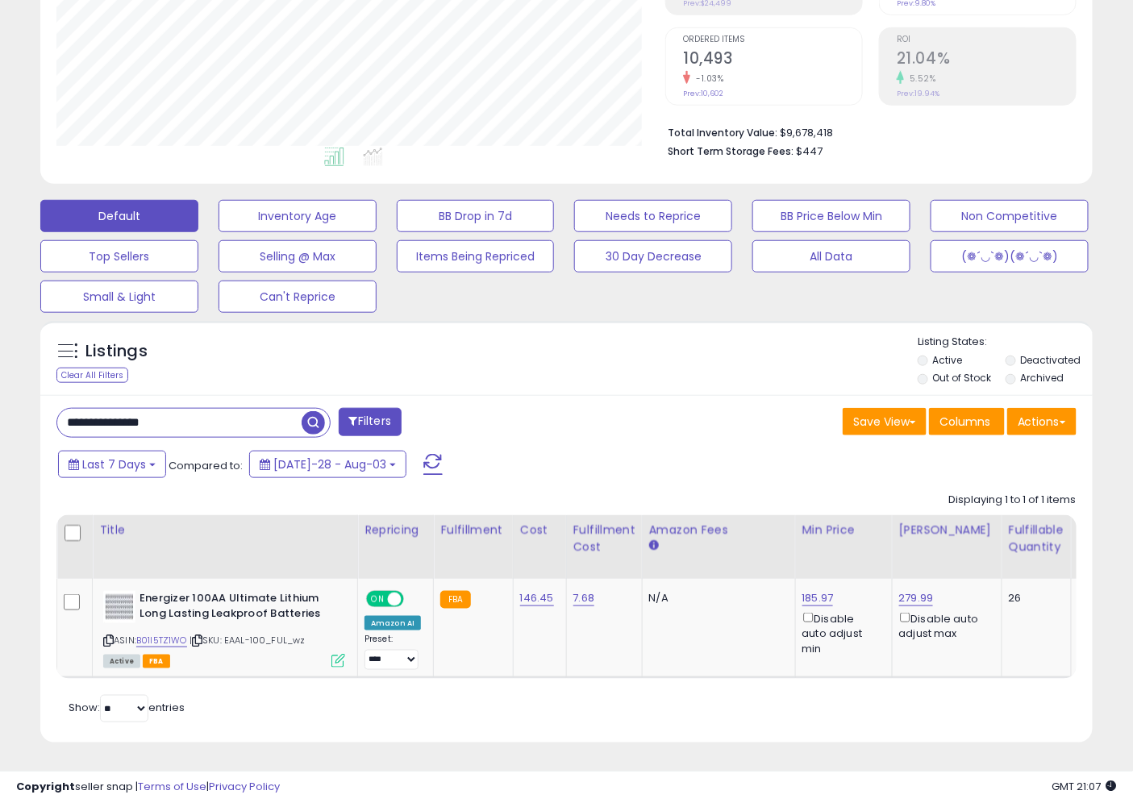 The image size is (1133, 803). Describe the element at coordinates (706, 78) in the screenshot. I see `small: -1.03%` at that location.